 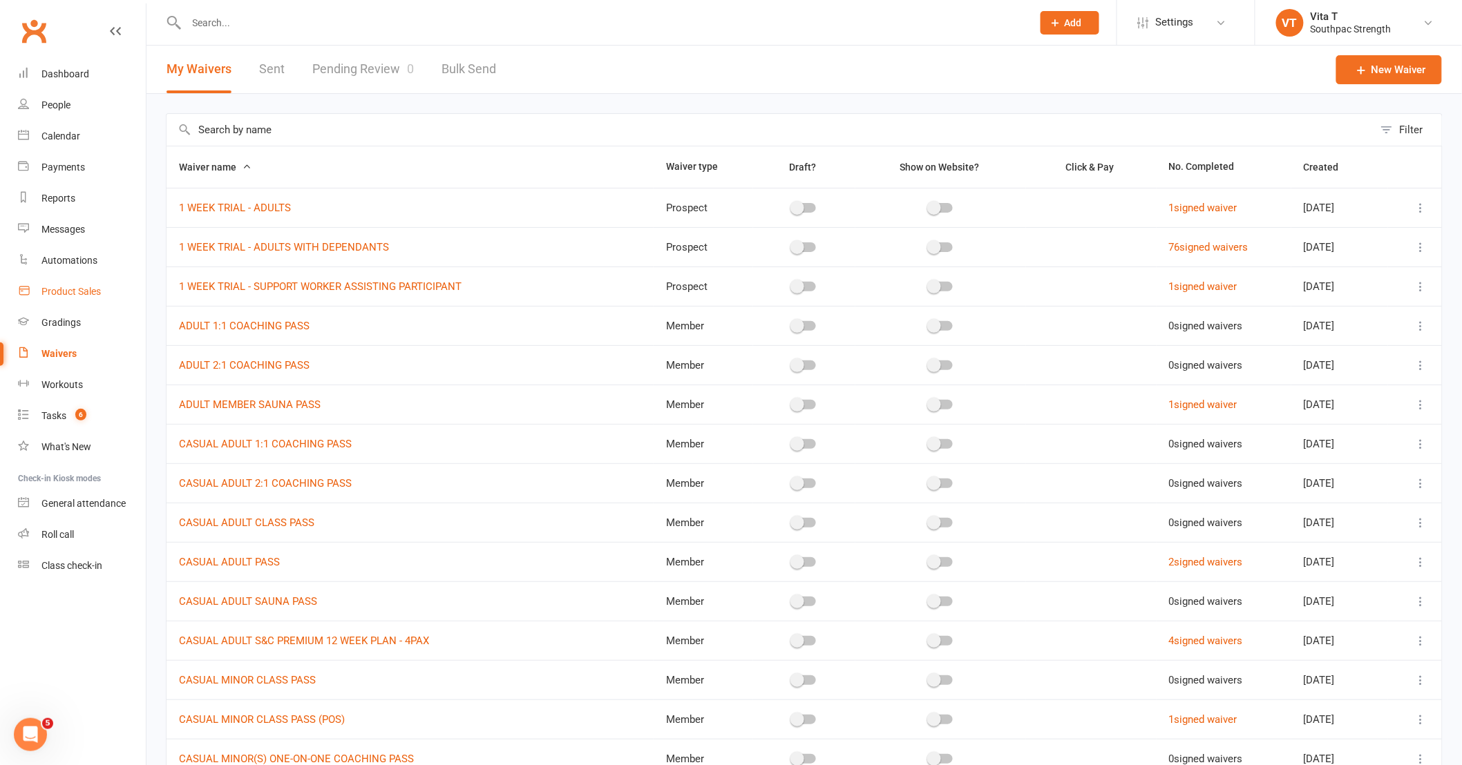 What do you see at coordinates (468, 69) in the screenshot?
I see `a: Bulk Send` at bounding box center [468, 69].